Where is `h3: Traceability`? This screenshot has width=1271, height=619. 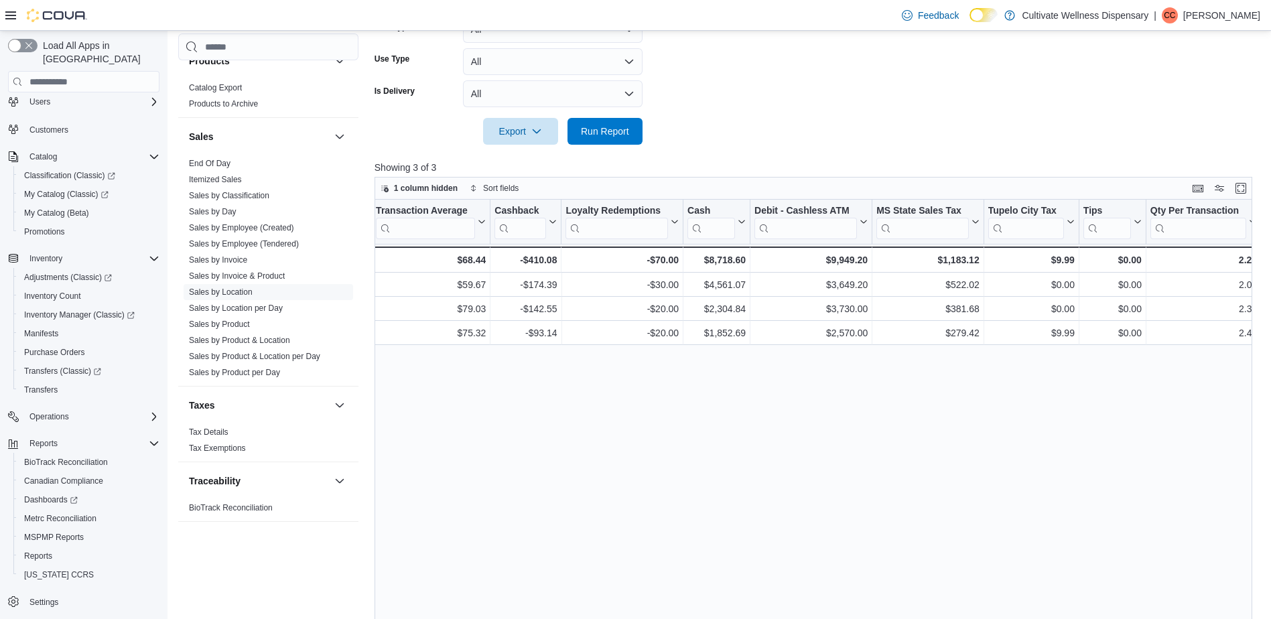
h3: Traceability is located at coordinates (214, 481).